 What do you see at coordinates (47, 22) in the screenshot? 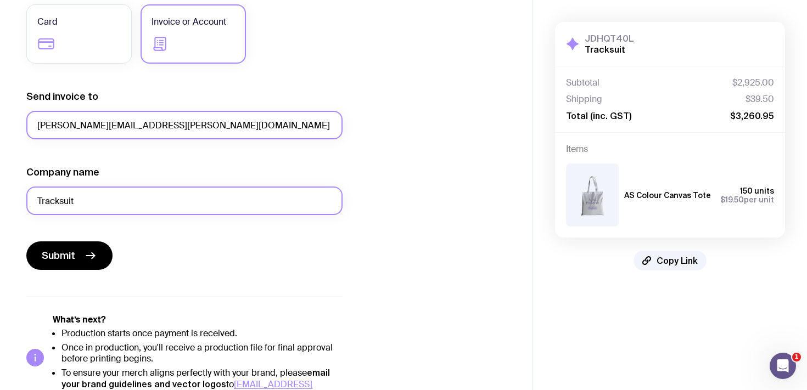
I see `span: Card` at bounding box center [47, 22].